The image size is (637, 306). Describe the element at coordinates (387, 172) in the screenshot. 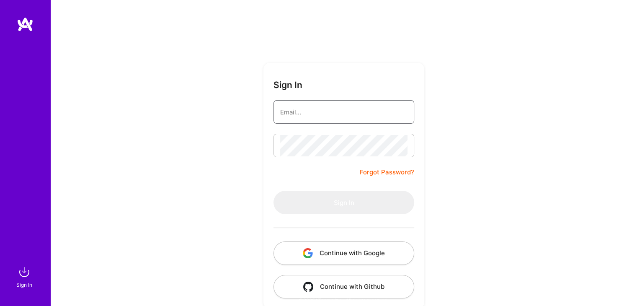

I see `a: Forgot Password?` at that location.